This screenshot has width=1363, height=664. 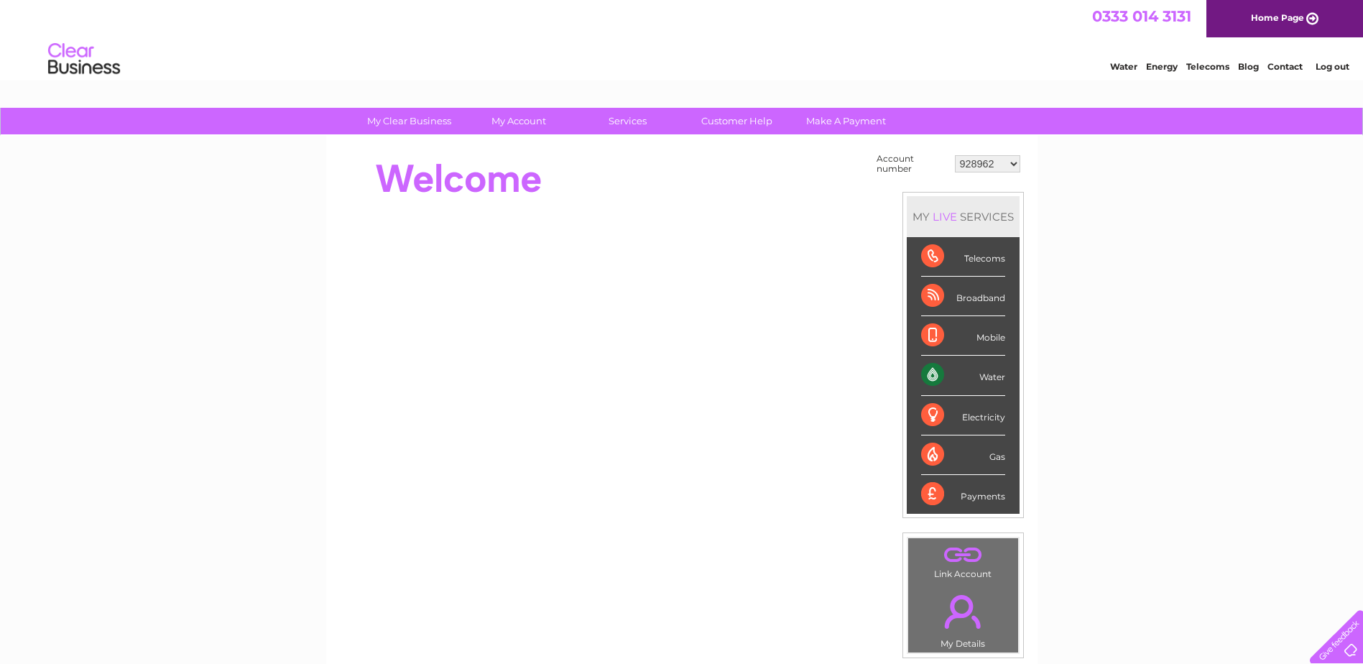 What do you see at coordinates (963, 494) in the screenshot?
I see `div: Payments` at bounding box center [963, 494].